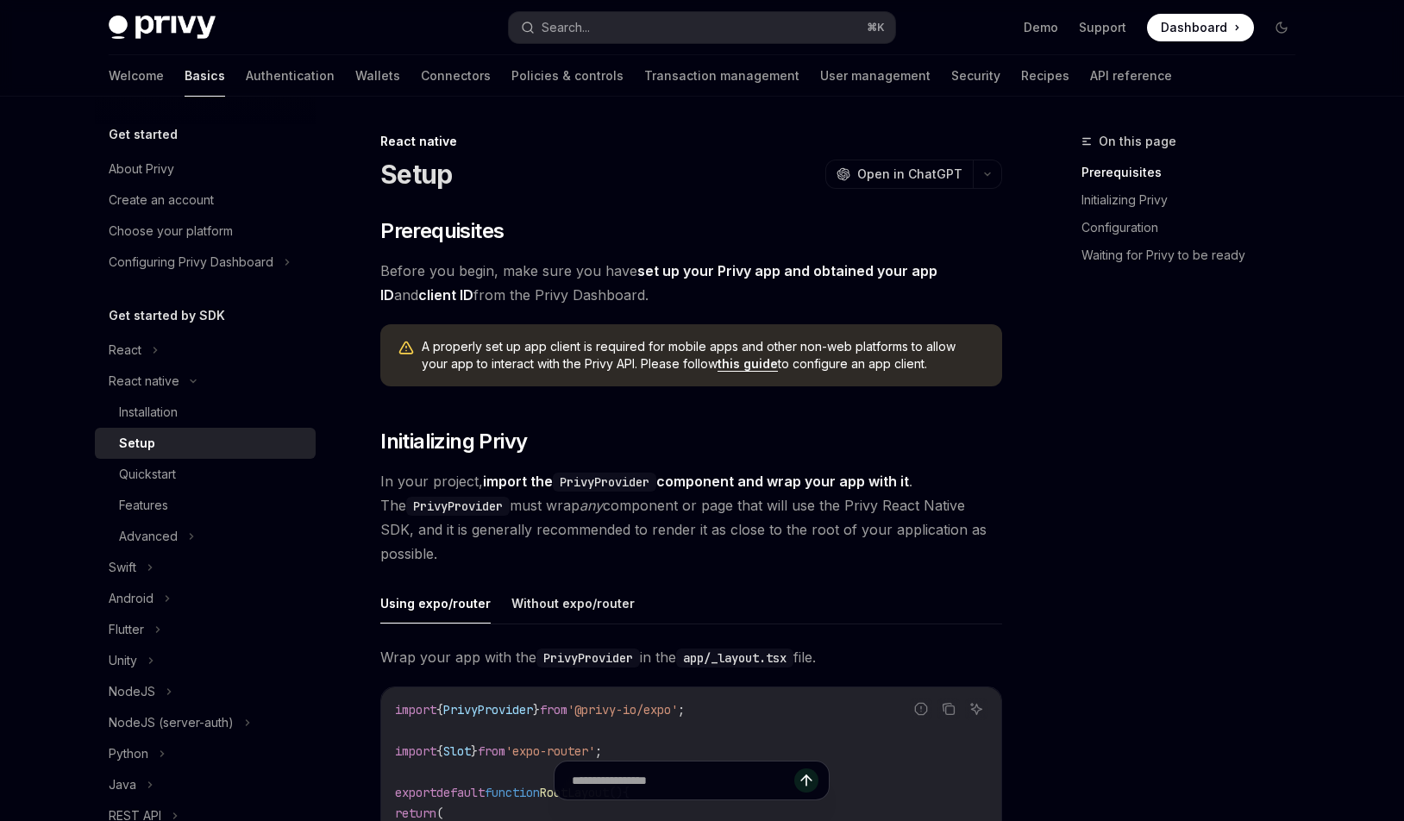 This screenshot has height=821, width=1404. Describe the element at coordinates (446, 295) in the screenshot. I see `a: client ID` at that location.